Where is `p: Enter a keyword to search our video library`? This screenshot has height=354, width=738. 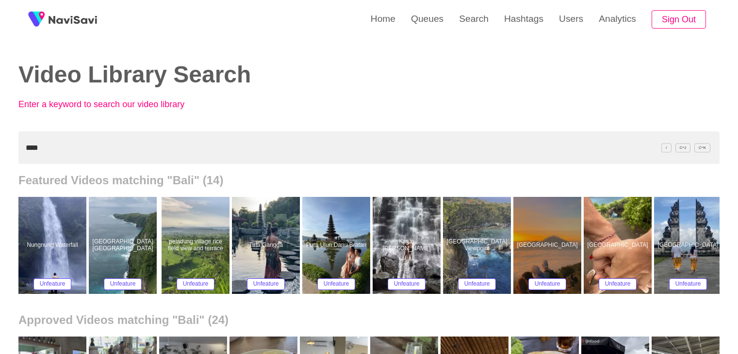
p: Enter a keyword to search our video library is located at coordinates (125, 104).